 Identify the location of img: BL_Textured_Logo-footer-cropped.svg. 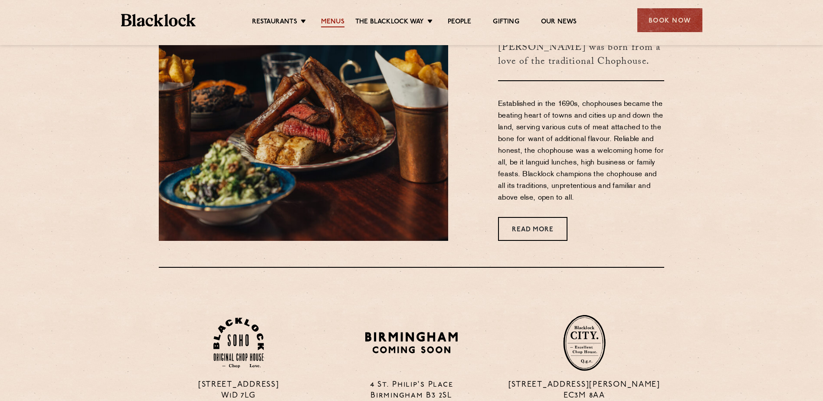
(158, 20).